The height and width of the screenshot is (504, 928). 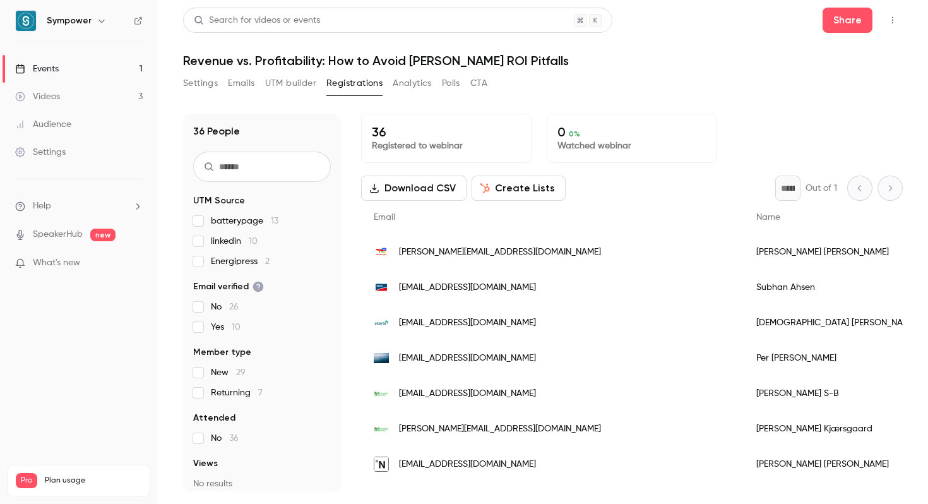 I want to click on span: Views, so click(x=205, y=463).